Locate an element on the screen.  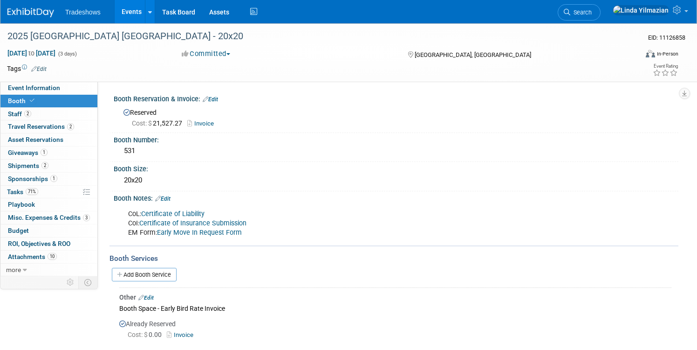
a: ROI, Objectives & ROO is located at coordinates (49, 243).